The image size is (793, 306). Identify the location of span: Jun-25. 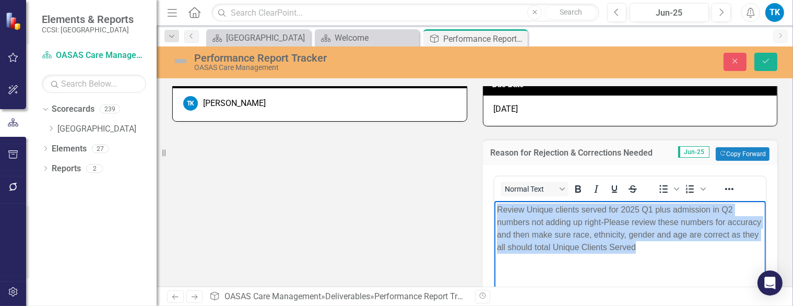
(693, 152).